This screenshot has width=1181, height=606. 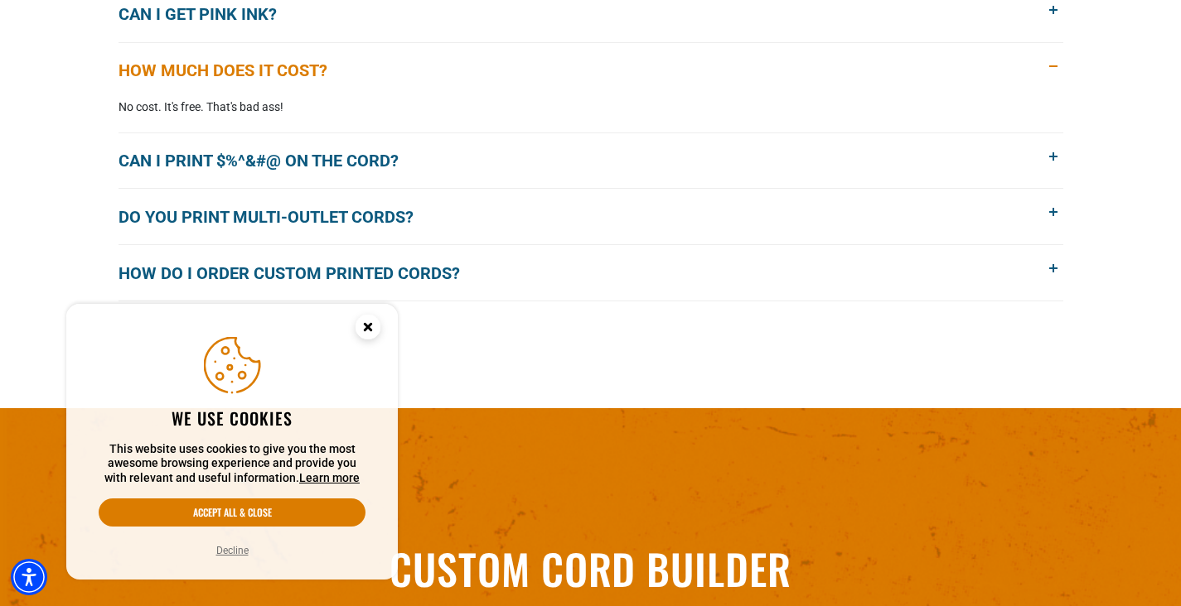 What do you see at coordinates (278, 217) in the screenshot?
I see `span: Do you print multi-outlet cords?` at bounding box center [278, 217].